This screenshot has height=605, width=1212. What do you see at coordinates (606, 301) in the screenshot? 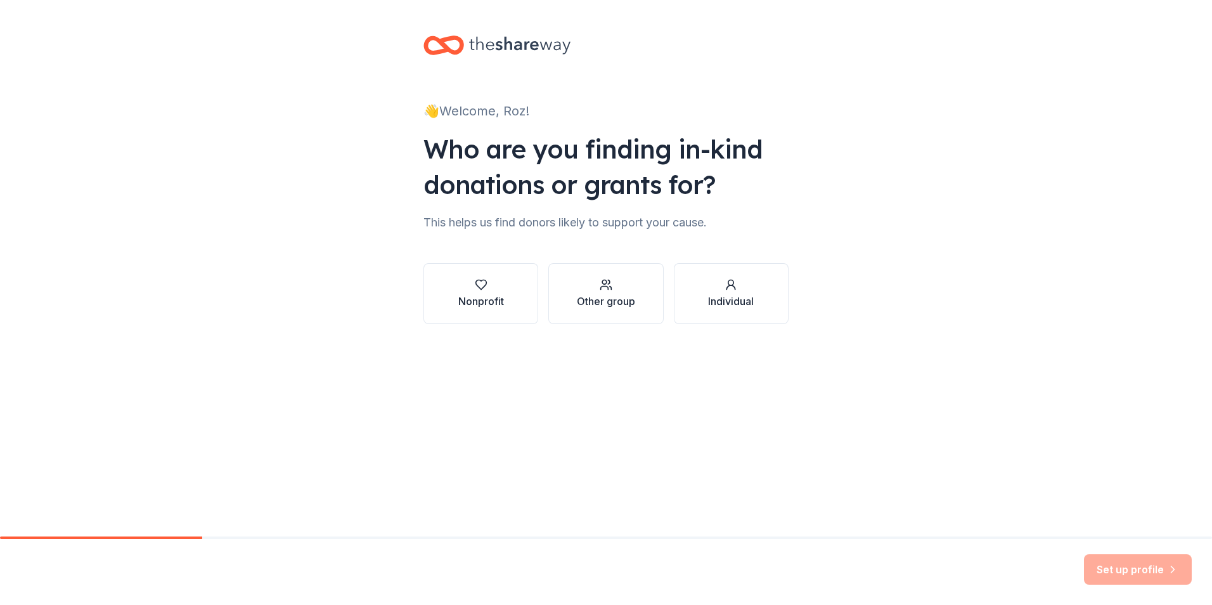
I see `div: Other group` at bounding box center [606, 301].